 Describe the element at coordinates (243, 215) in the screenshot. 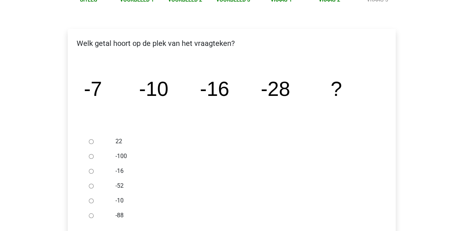

I see `label: -88` at that location.